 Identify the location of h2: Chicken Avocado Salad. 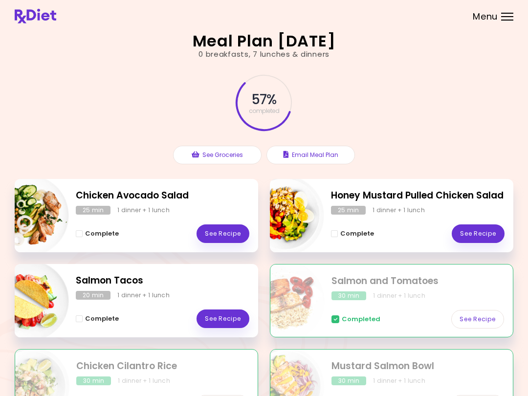
(162, 195).